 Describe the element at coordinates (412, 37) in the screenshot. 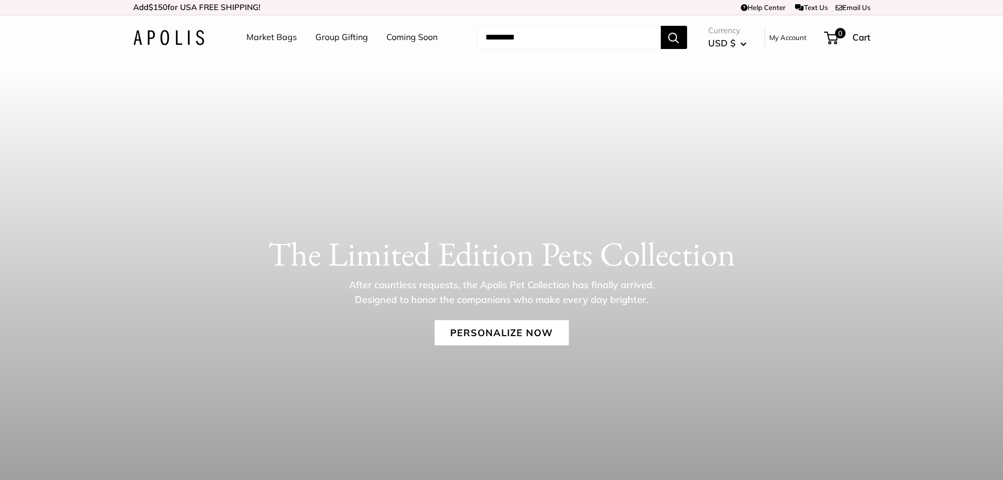

I see `a: Coming Soon` at that location.